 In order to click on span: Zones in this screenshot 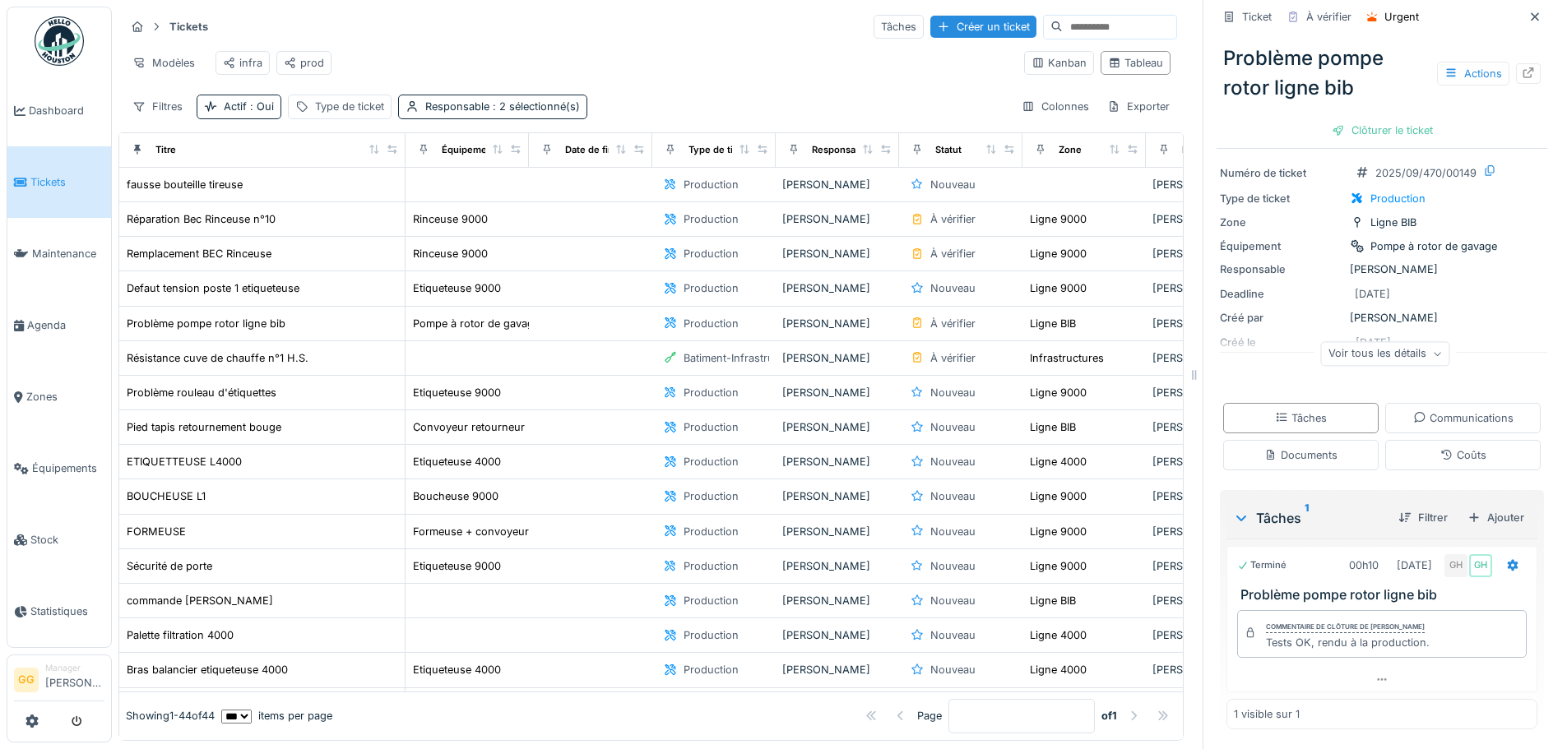, I will do `click(65, 396)`.